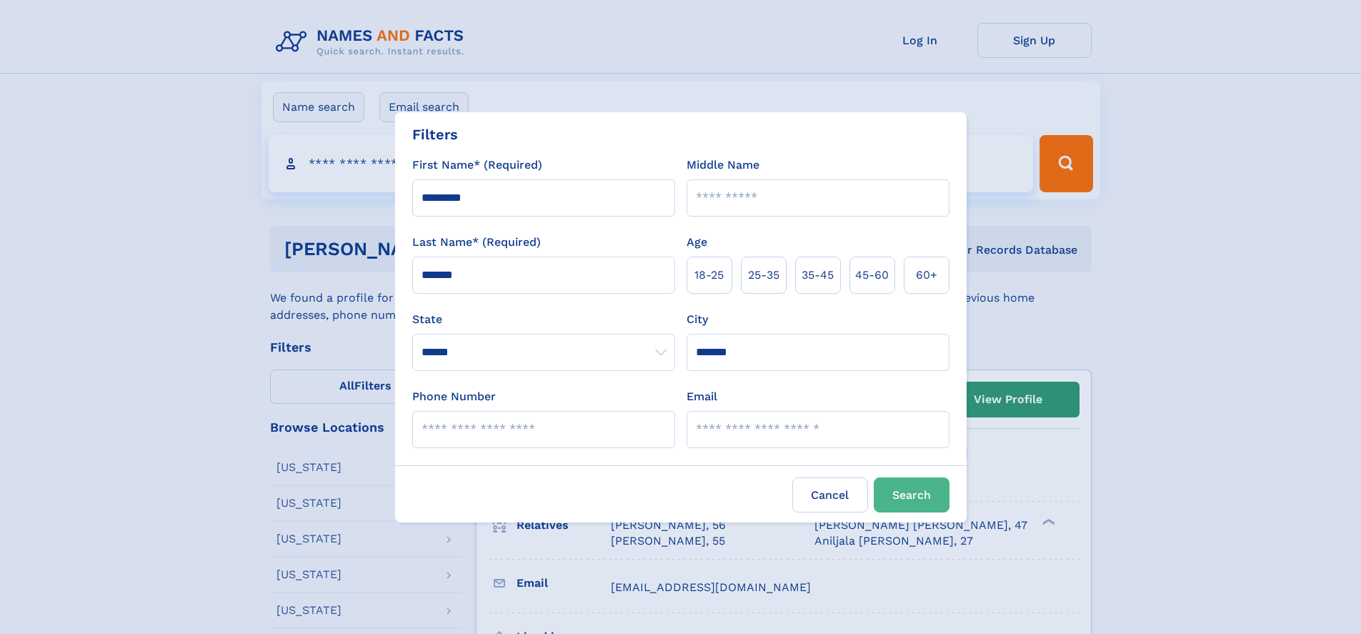  What do you see at coordinates (435, 134) in the screenshot?
I see `div: Filters` at bounding box center [435, 134].